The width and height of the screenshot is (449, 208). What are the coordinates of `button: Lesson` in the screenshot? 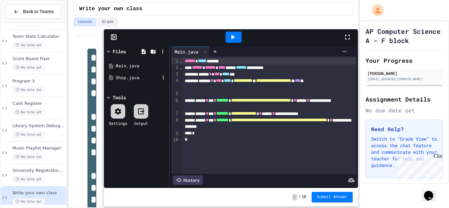 It's located at (85, 22).